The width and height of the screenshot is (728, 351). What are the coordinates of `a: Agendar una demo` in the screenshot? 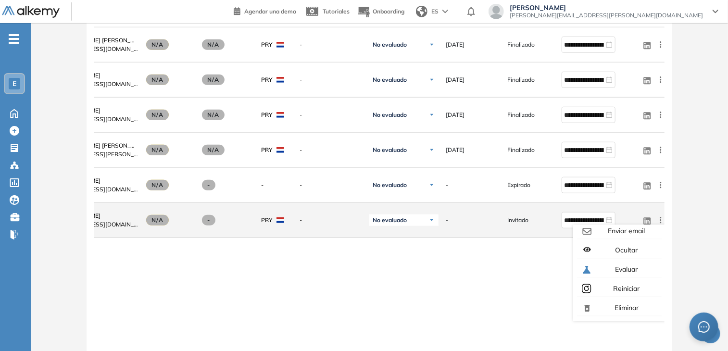 It's located at (265, 11).